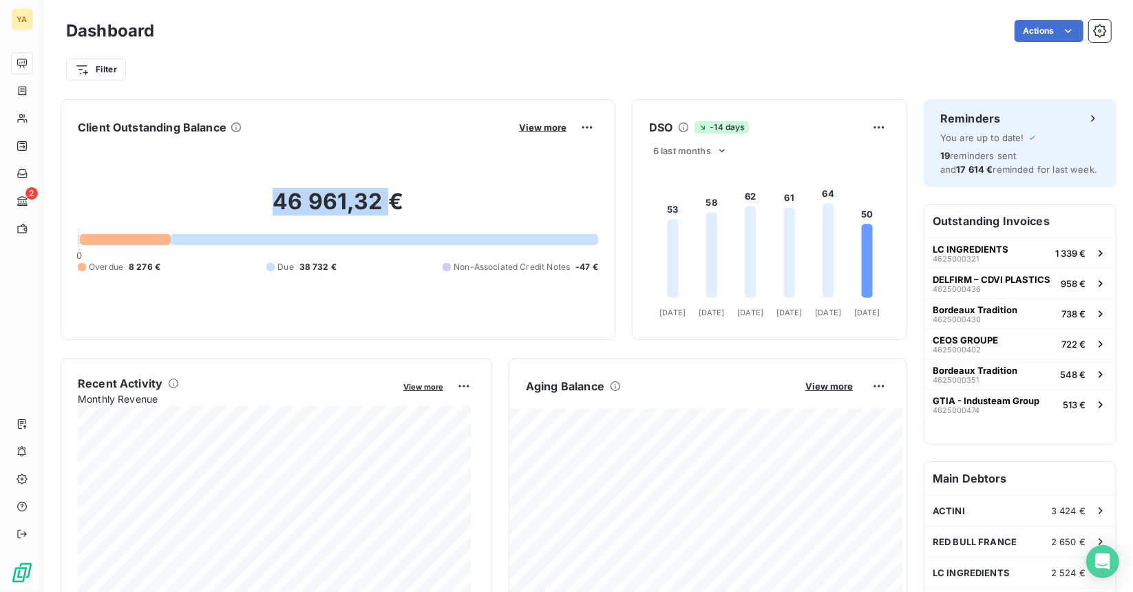 Image resolution: width=1133 pixels, height=592 pixels. I want to click on span: 19, so click(945, 156).